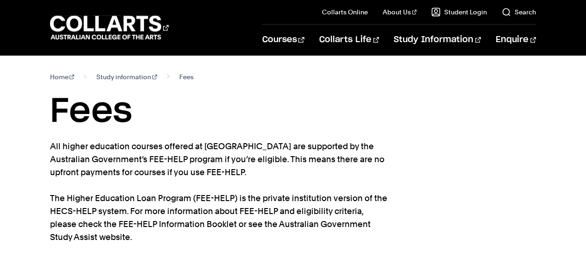 This screenshot has height=259, width=586. Describe the element at coordinates (349, 40) in the screenshot. I see `a: Collarts Life` at that location.